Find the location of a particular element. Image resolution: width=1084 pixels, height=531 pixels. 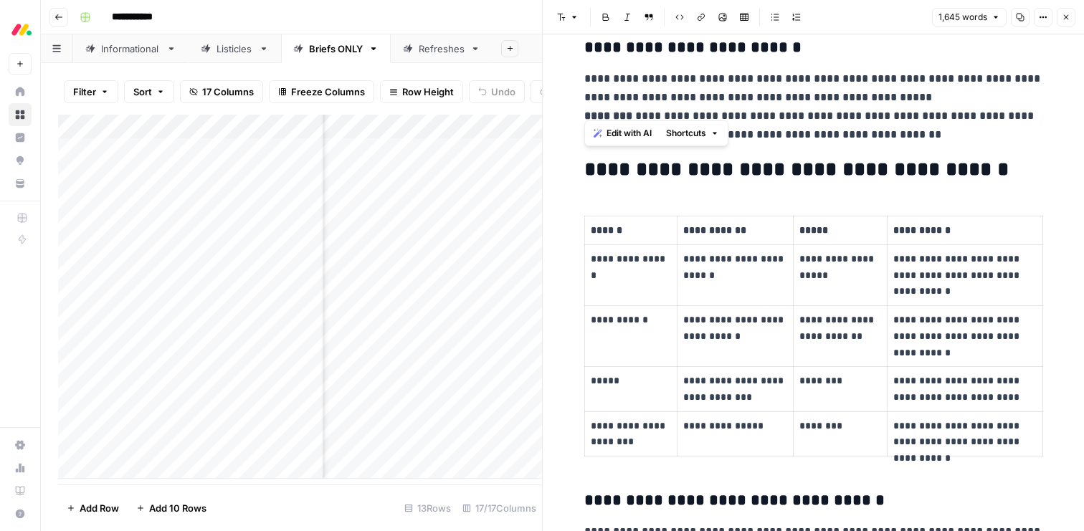

a: Refreshes is located at coordinates (442, 49).